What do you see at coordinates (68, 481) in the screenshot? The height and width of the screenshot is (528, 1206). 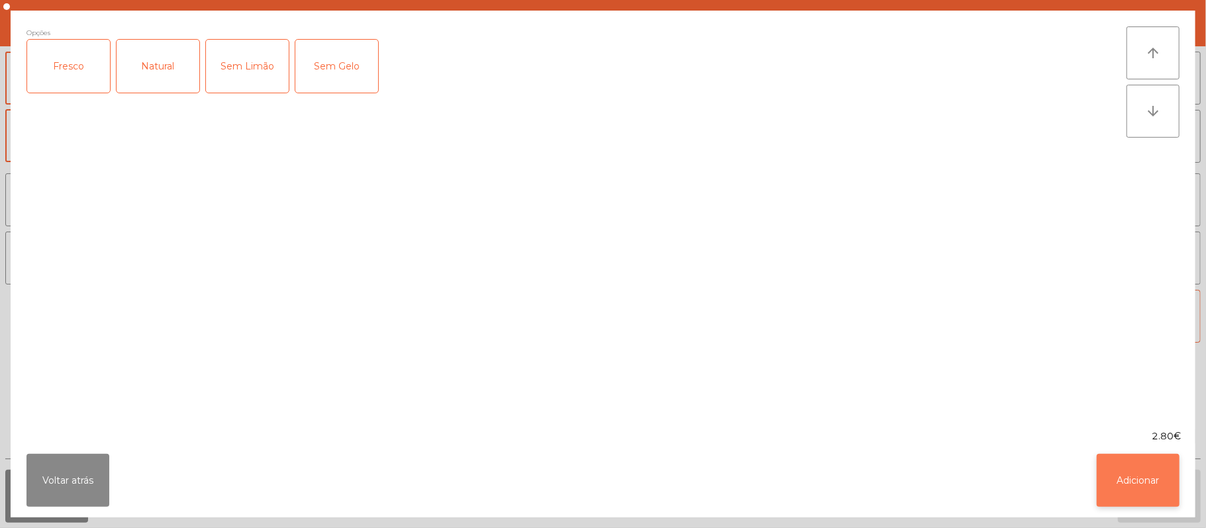 I see `button: Voltar atrás` at bounding box center [68, 481].